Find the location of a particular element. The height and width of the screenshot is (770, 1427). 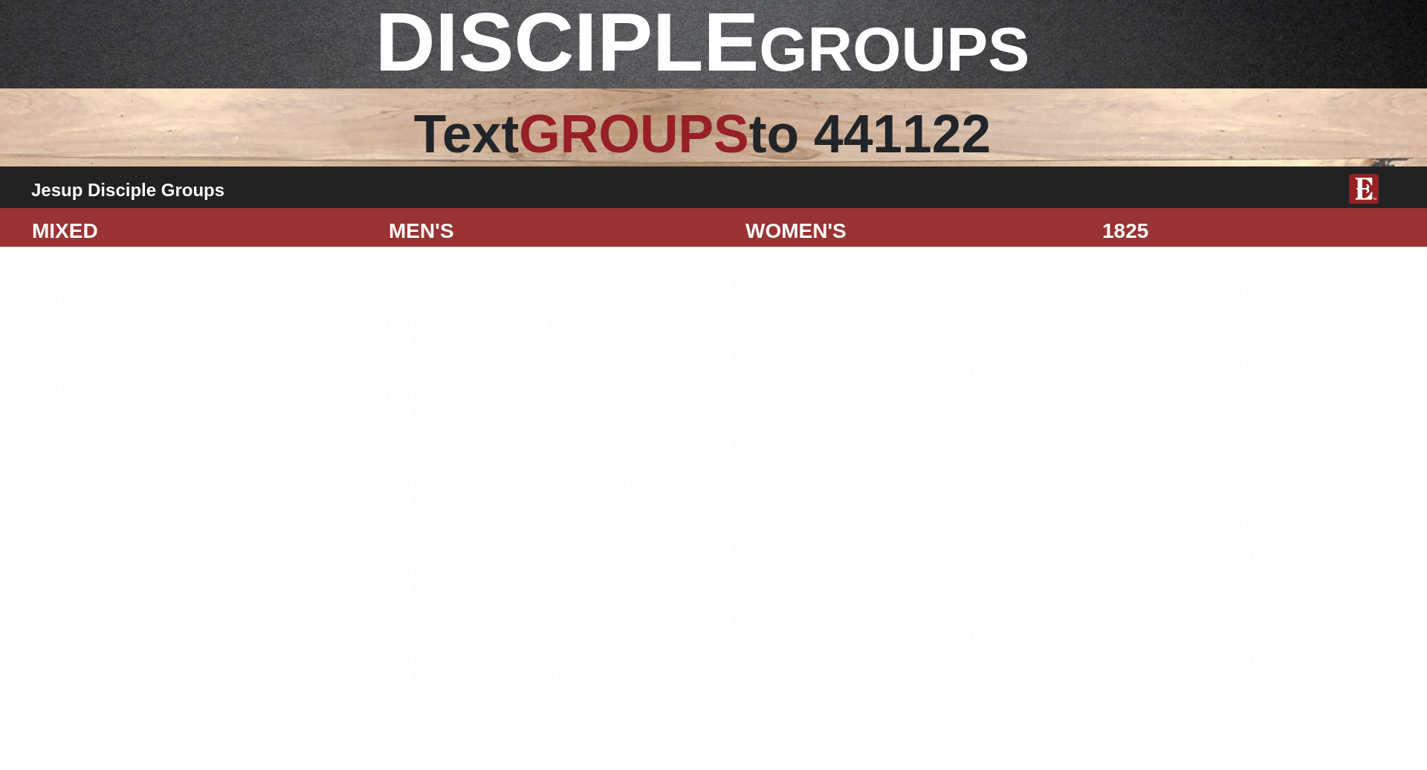

div: WOMEN'S is located at coordinates (913, 231).